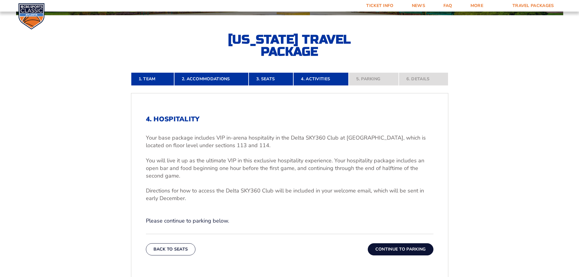 Image resolution: width=579 pixels, height=277 pixels. What do you see at coordinates (290, 221) in the screenshot?
I see `p: Please continue to parking below.` at bounding box center [290, 221].